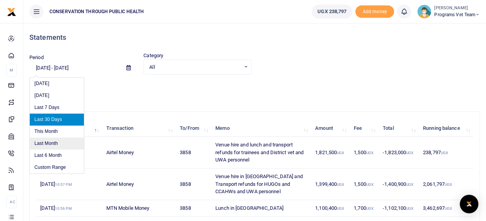 The image size is (486, 221). Describe the element at coordinates (193, 128) in the screenshot. I see `th: To/From: activate to sort column ascending` at that location.